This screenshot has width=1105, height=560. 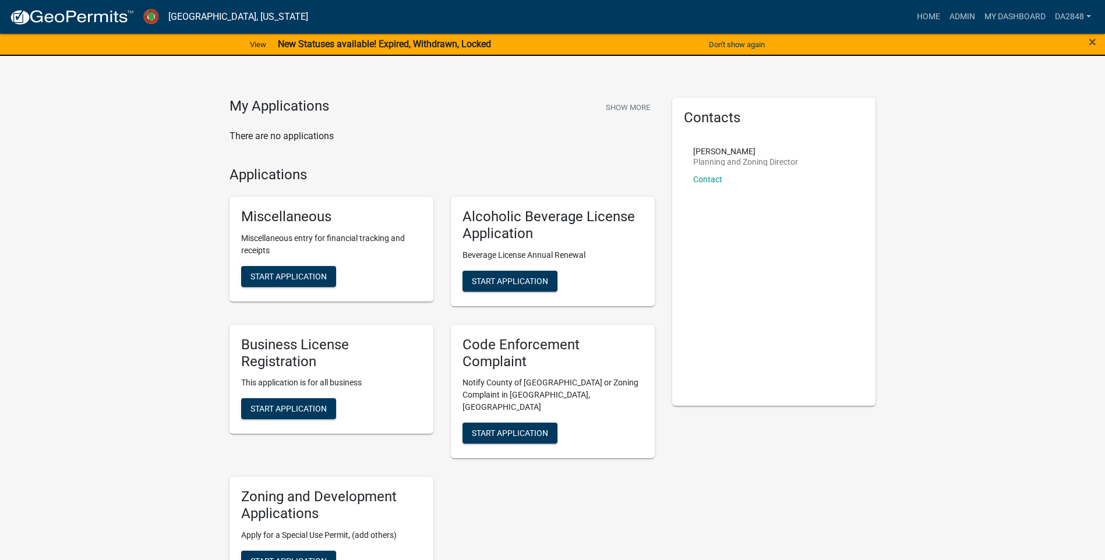 What do you see at coordinates (331, 354) in the screenshot?
I see `h5: Business License Registration` at bounding box center [331, 354].